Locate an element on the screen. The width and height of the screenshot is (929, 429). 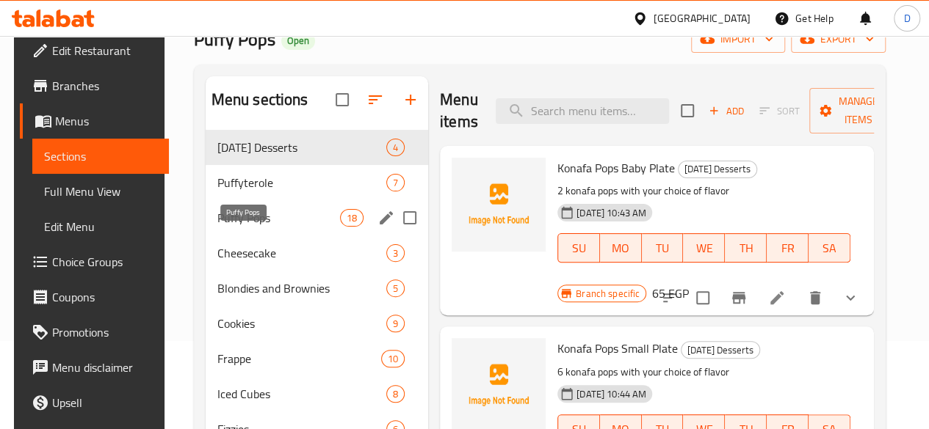
span: 4 is located at coordinates (395, 148).